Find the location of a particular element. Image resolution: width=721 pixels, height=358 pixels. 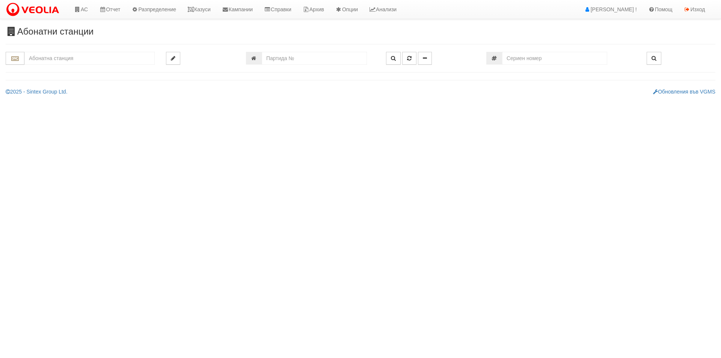

input: Абонатна станция is located at coordinates (89, 58).